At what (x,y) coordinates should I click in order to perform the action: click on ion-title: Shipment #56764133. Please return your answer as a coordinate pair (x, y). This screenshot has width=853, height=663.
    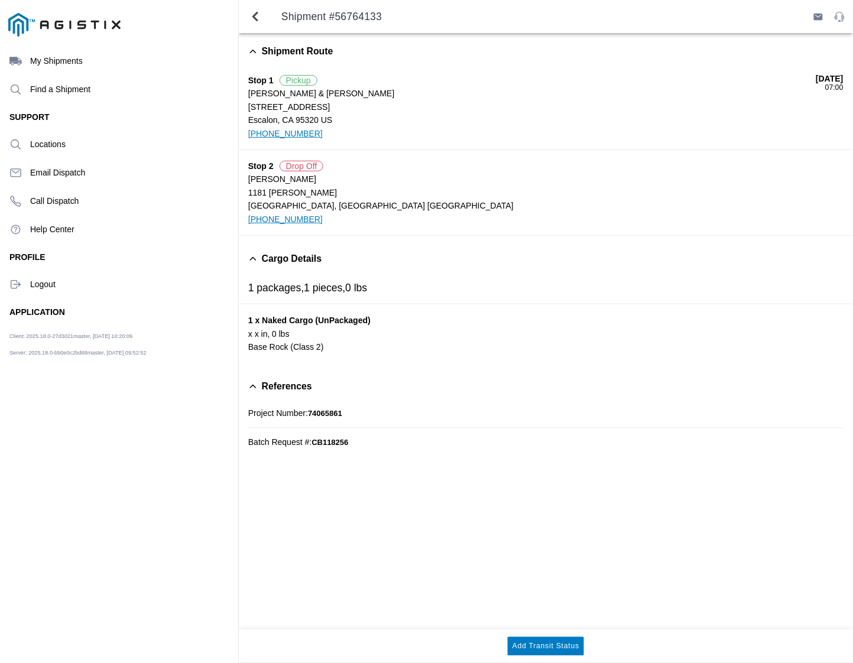
    Looking at the image, I should click on (539, 17).